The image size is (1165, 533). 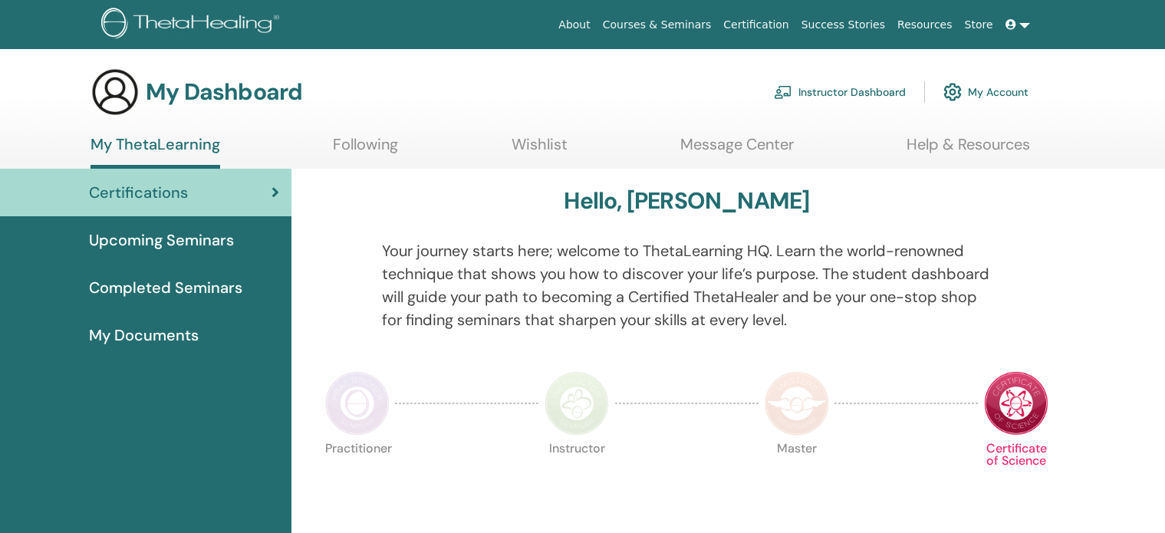 I want to click on a: Wishlist, so click(x=539, y=150).